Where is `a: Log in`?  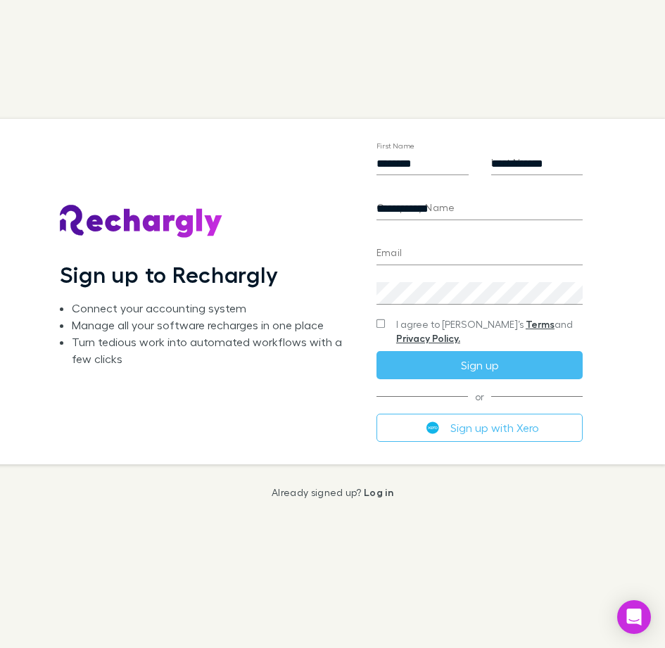
a: Log in is located at coordinates (379, 492).